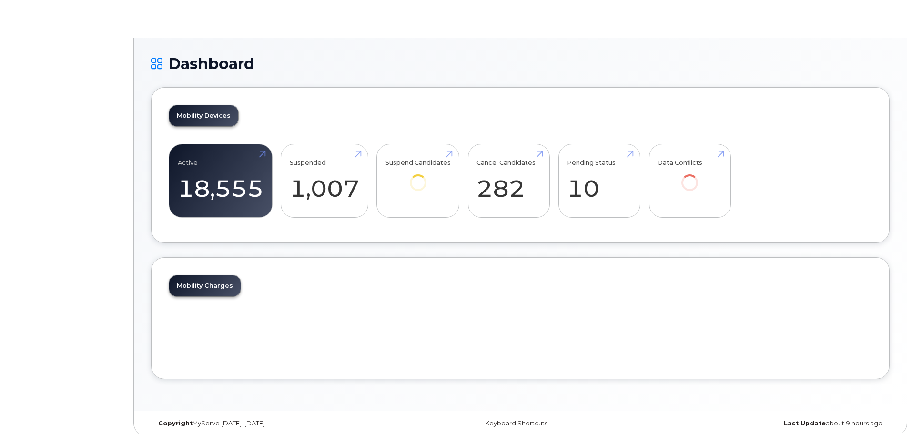 Image resolution: width=912 pixels, height=434 pixels. I want to click on strong: Copyright, so click(175, 423).